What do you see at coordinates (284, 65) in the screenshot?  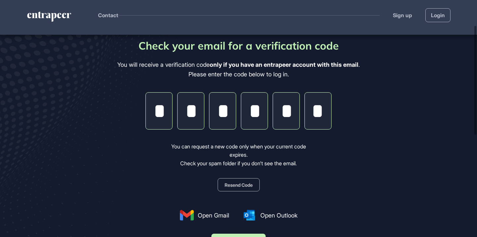 I see `b: only if you have an entrapeer account with this email` at bounding box center [284, 65].